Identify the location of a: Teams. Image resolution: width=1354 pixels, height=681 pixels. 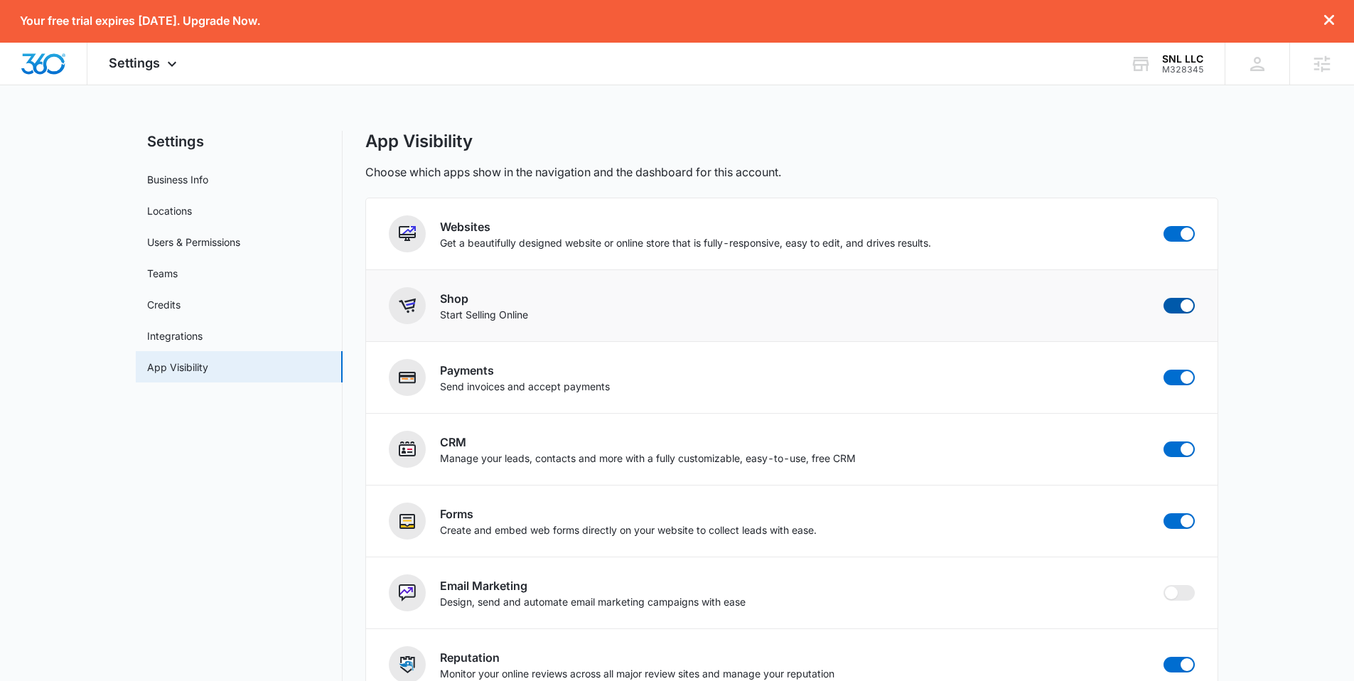
(162, 273).